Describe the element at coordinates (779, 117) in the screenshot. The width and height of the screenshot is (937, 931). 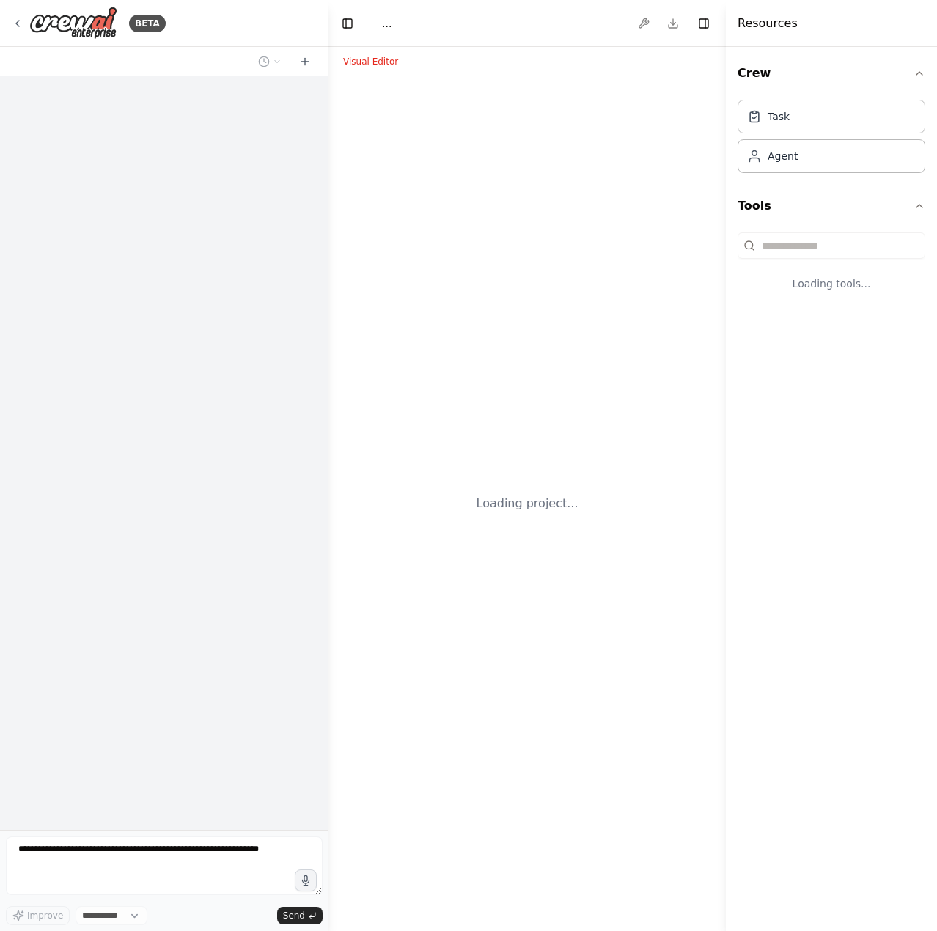
I see `div: Task` at that location.